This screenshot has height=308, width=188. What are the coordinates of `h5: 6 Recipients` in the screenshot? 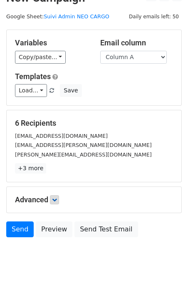 It's located at (94, 123).